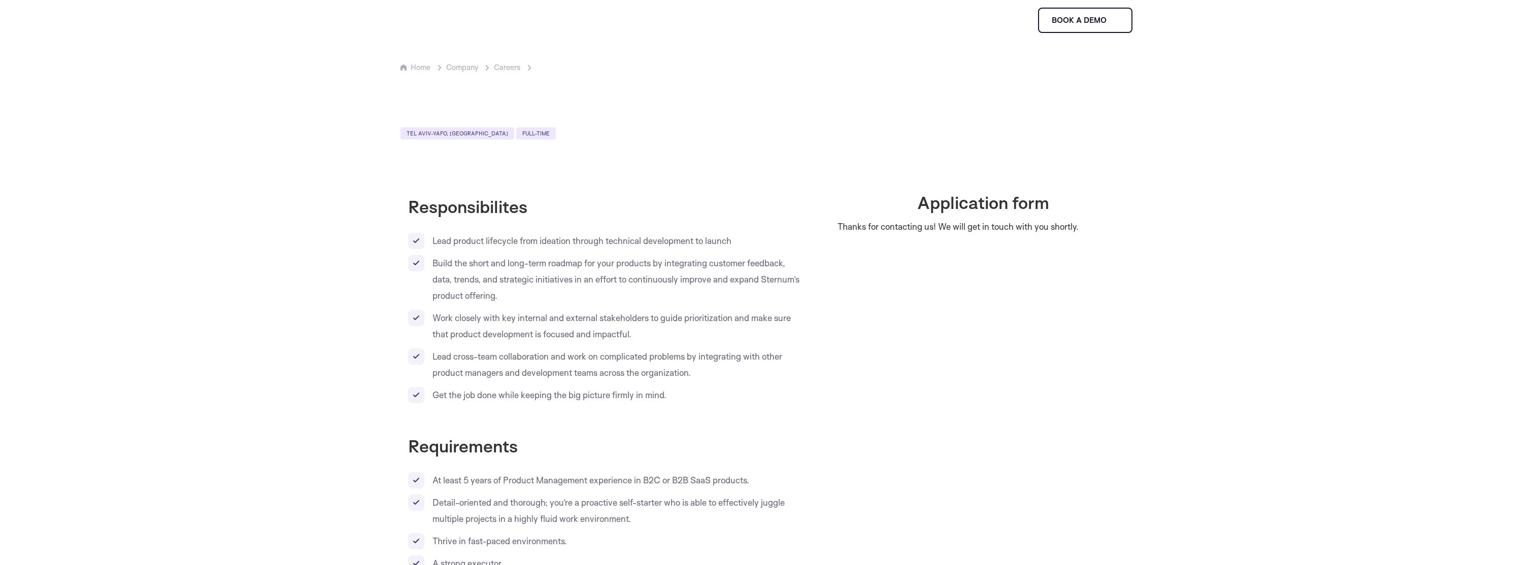 The width and height of the screenshot is (1537, 565). What do you see at coordinates (605, 207) in the screenshot?
I see `h4: Responsibilites` at bounding box center [605, 207].